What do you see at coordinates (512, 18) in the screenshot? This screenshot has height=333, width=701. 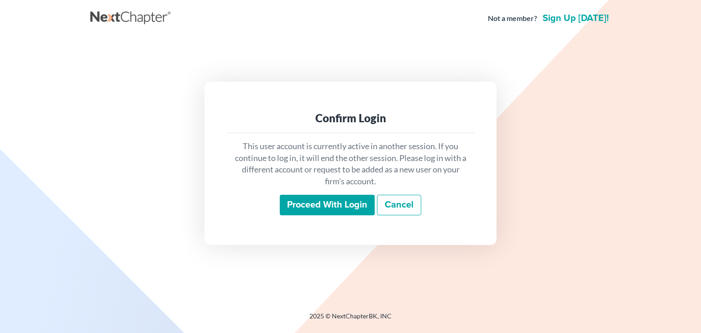 I see `strong: Not a member?` at bounding box center [512, 18].